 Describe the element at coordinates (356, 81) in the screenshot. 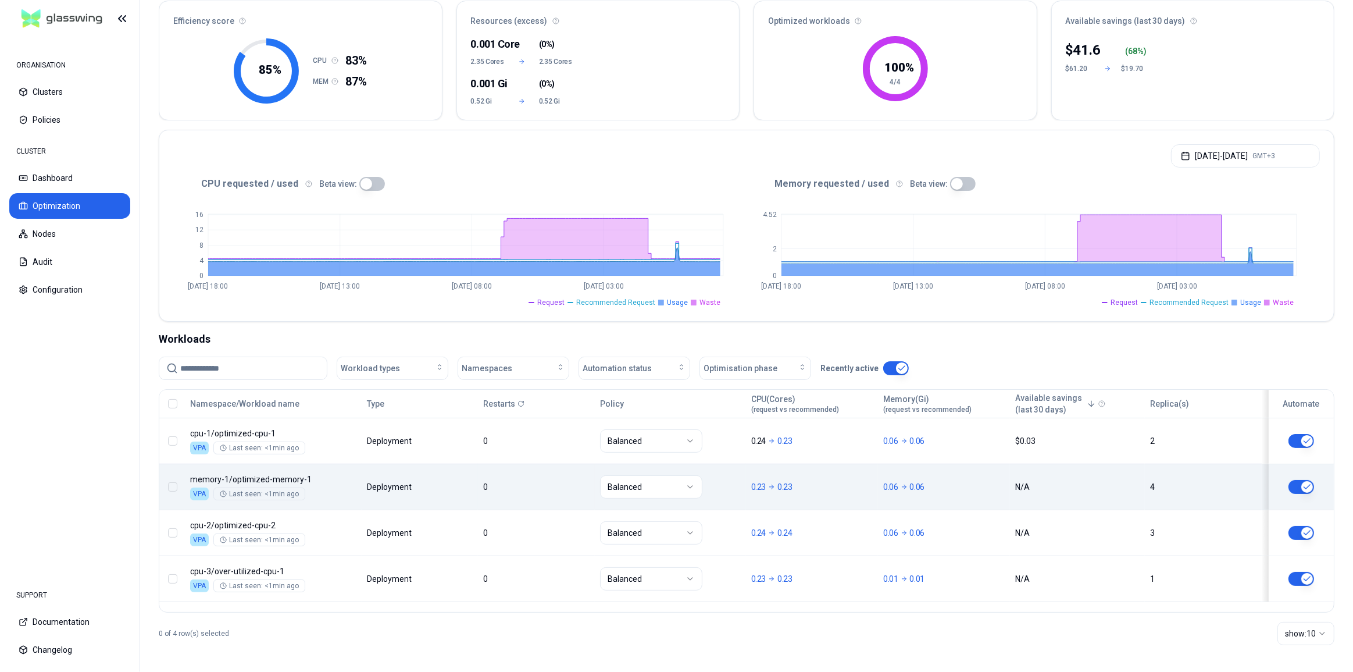

I see `span: 87%` at that location.